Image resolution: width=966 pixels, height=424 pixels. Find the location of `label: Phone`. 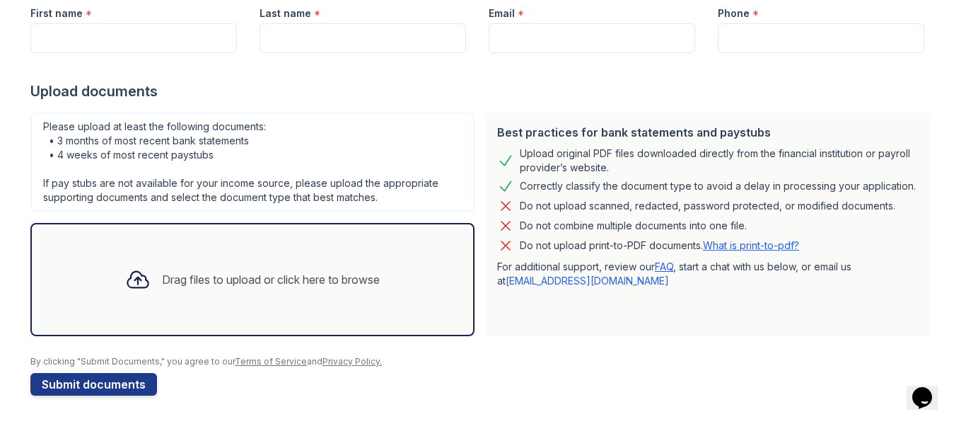

label: Phone is located at coordinates (733, 13).